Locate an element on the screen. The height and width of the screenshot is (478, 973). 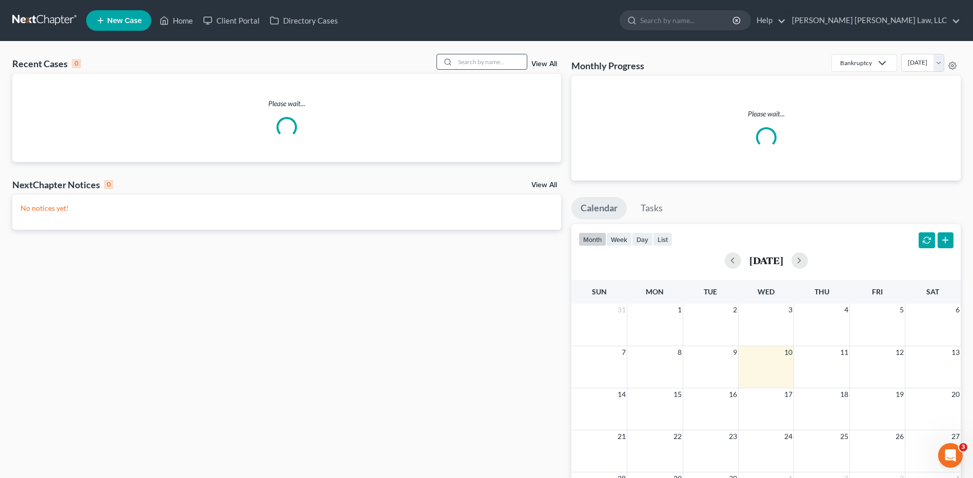
span: Sun is located at coordinates (599, 291).